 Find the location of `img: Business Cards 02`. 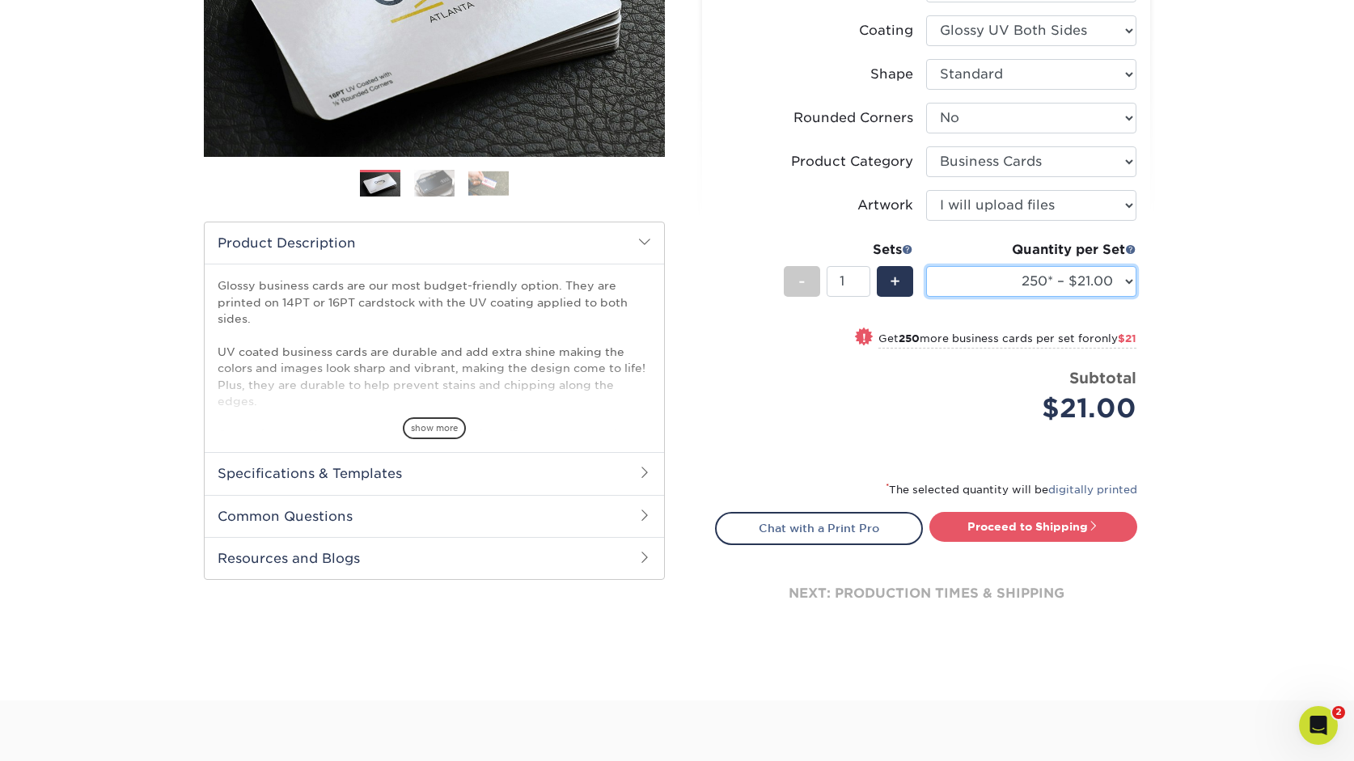

img: Business Cards 02 is located at coordinates (434, 183).